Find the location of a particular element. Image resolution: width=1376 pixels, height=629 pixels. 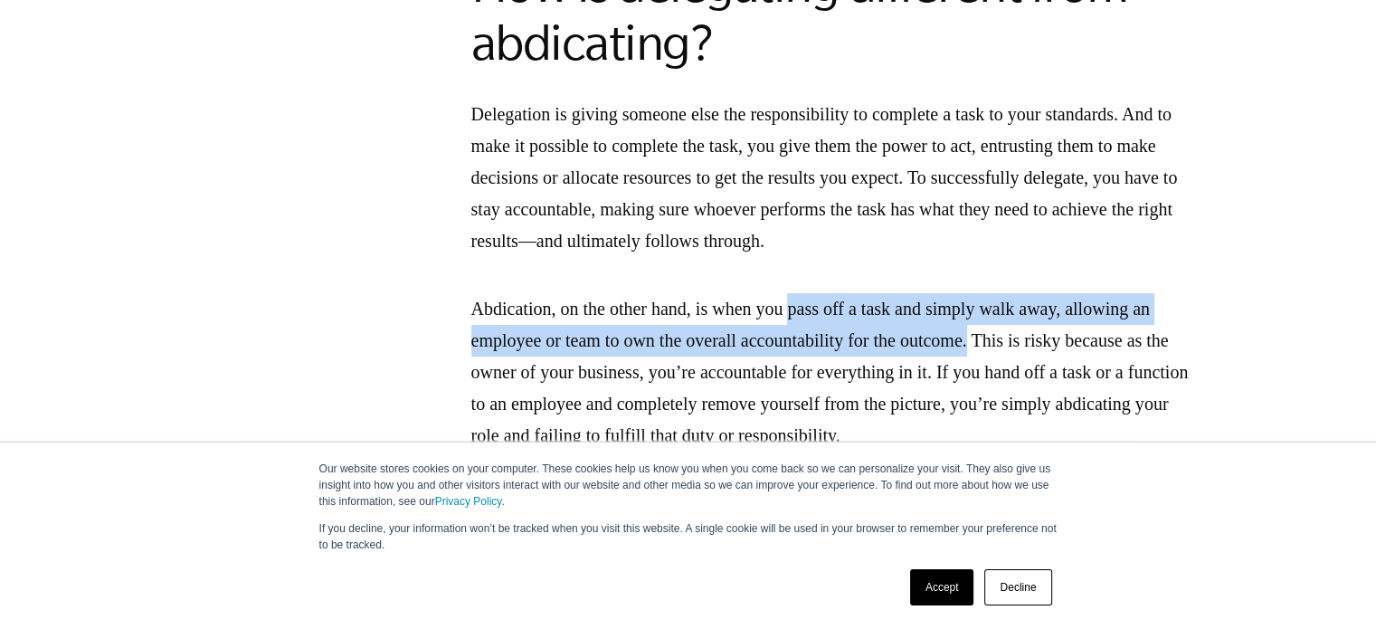

a: Decline is located at coordinates (1018, 587).